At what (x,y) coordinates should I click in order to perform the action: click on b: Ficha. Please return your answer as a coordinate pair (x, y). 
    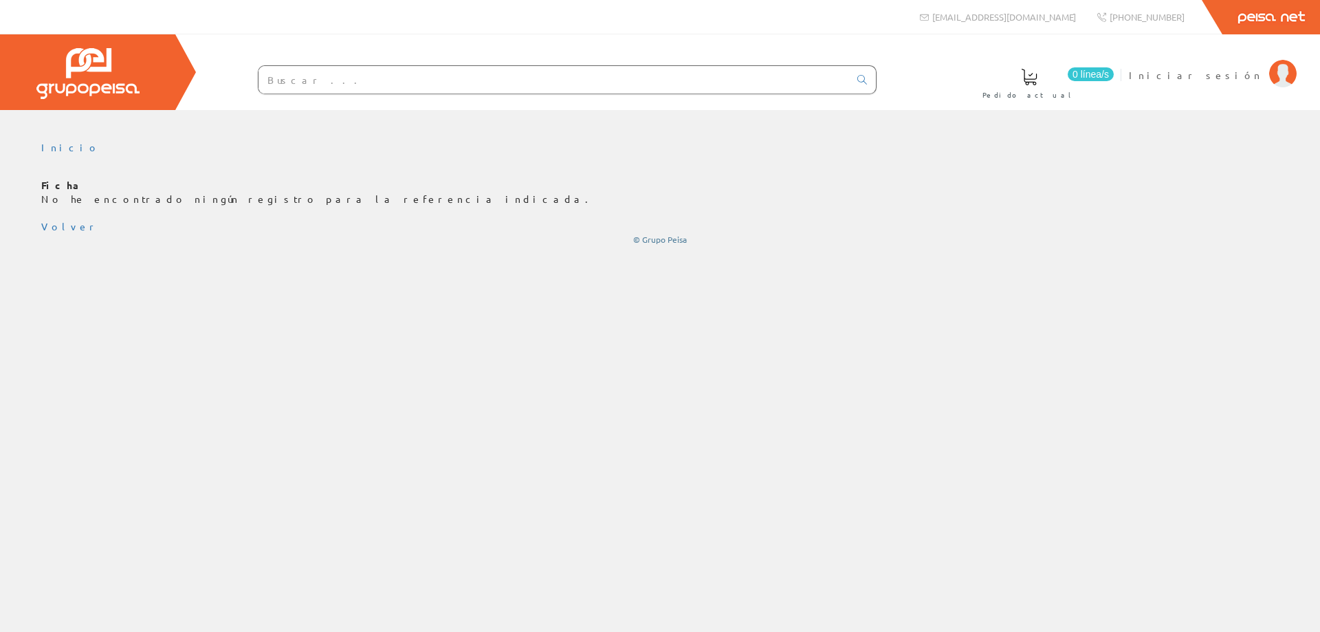
    Looking at the image, I should click on (63, 185).